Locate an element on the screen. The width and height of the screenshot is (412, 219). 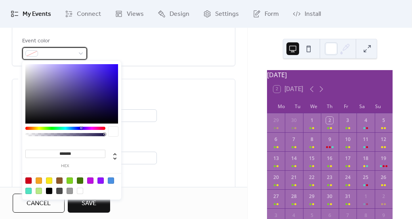
span: Design is located at coordinates (179, 14).